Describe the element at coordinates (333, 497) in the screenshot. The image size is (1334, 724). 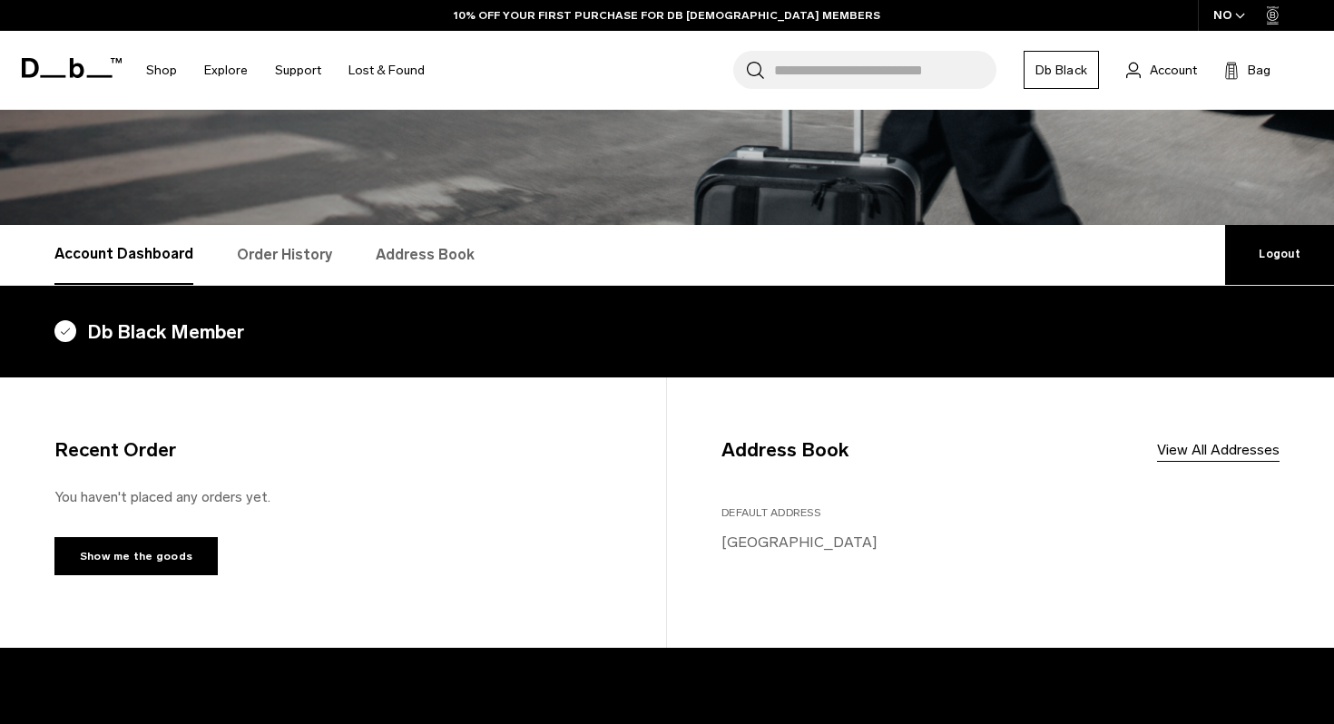
I see `p: You haven't placed any orders yet.` at that location.